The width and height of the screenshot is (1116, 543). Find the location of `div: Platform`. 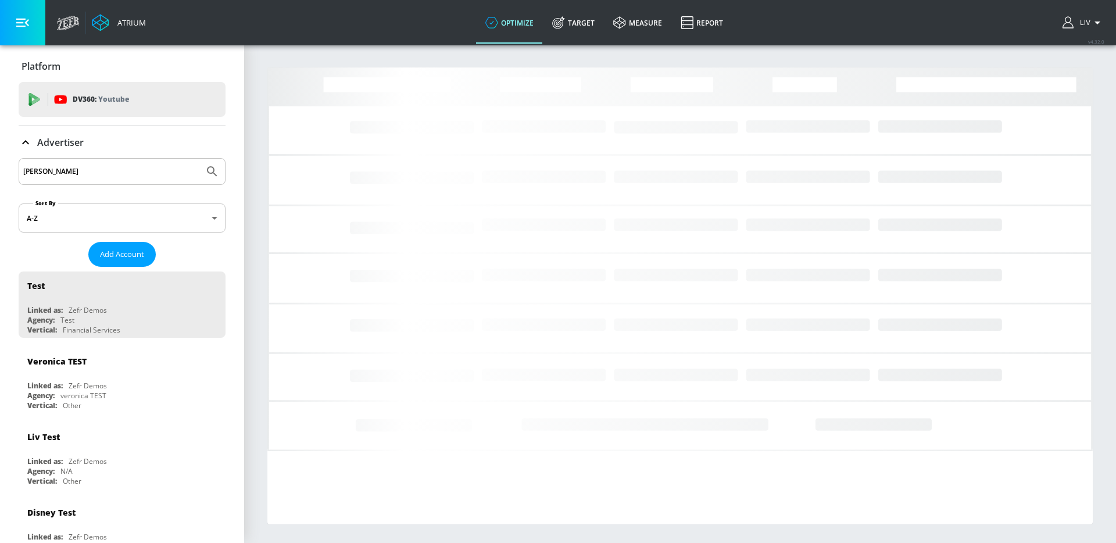

div: Platform is located at coordinates (122, 66).